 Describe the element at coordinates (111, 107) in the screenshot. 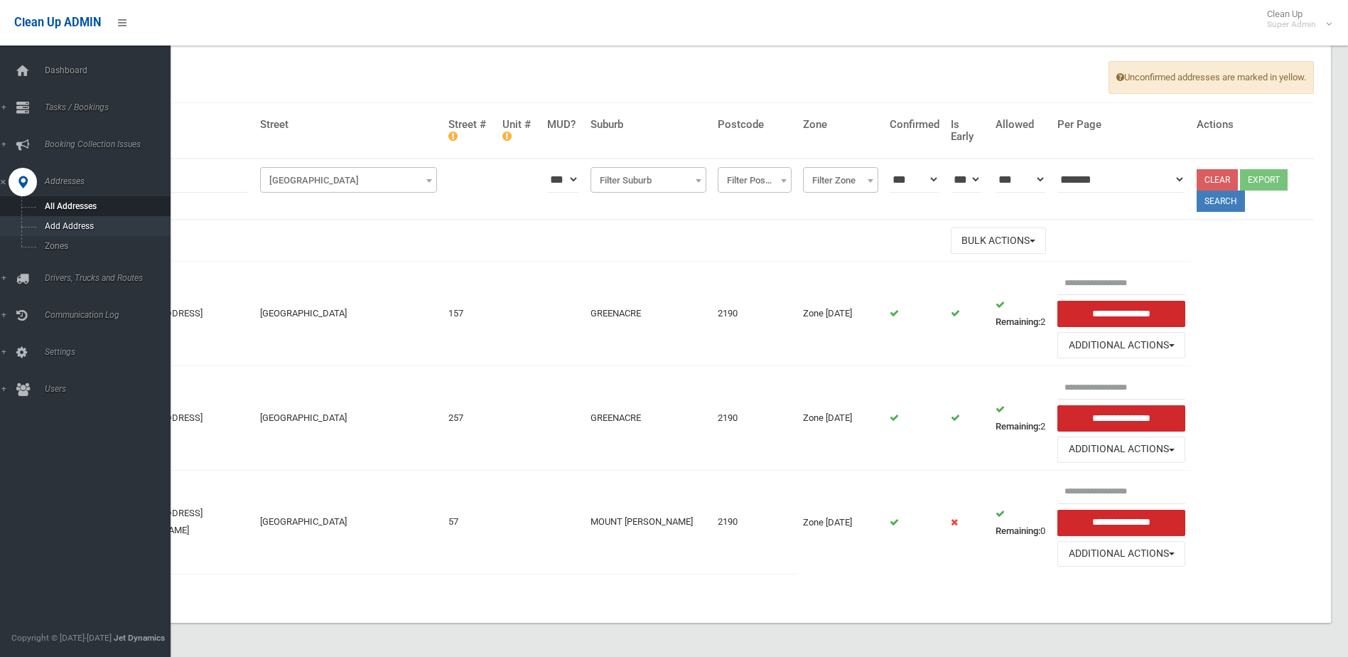

I see `span: Tasks / Bookings` at that location.